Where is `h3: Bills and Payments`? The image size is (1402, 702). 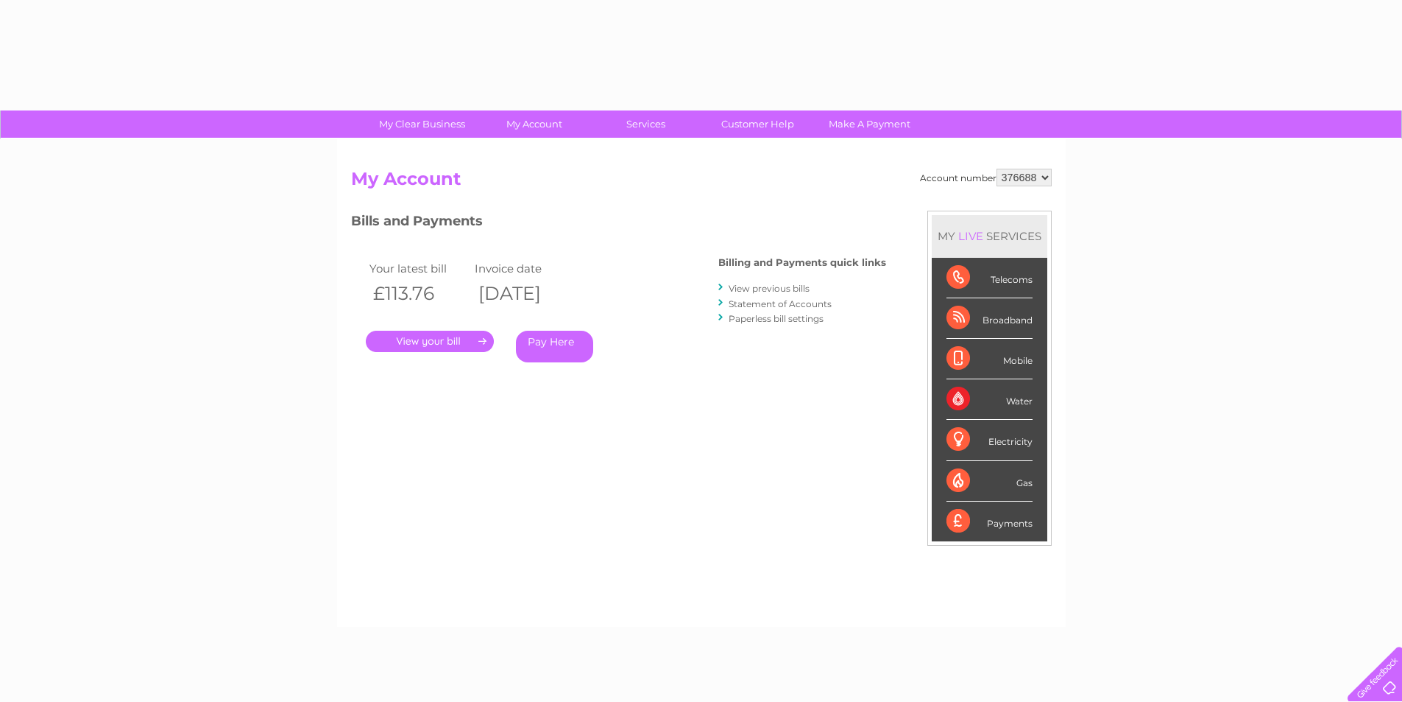
h3: Bills and Payments is located at coordinates (618, 223).